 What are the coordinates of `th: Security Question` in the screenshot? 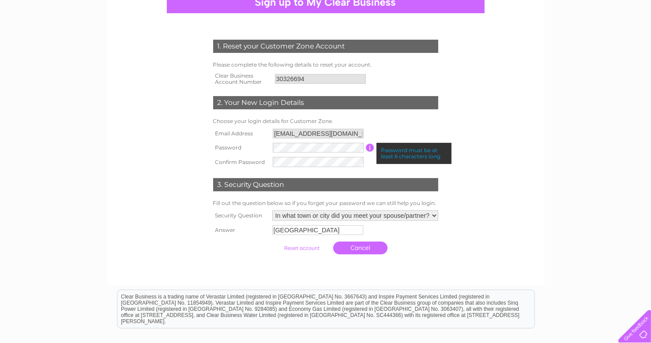 It's located at (240, 216).